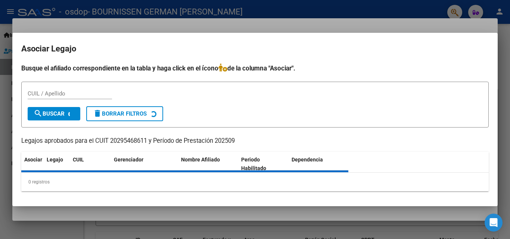 The width and height of the screenshot is (510, 239). What do you see at coordinates (33, 160) in the screenshot?
I see `span: Asociar` at bounding box center [33, 160].